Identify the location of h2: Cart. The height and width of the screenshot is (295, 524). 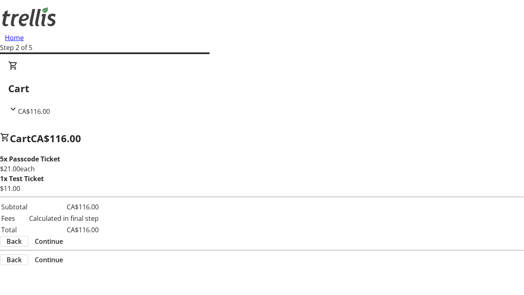
(262, 88).